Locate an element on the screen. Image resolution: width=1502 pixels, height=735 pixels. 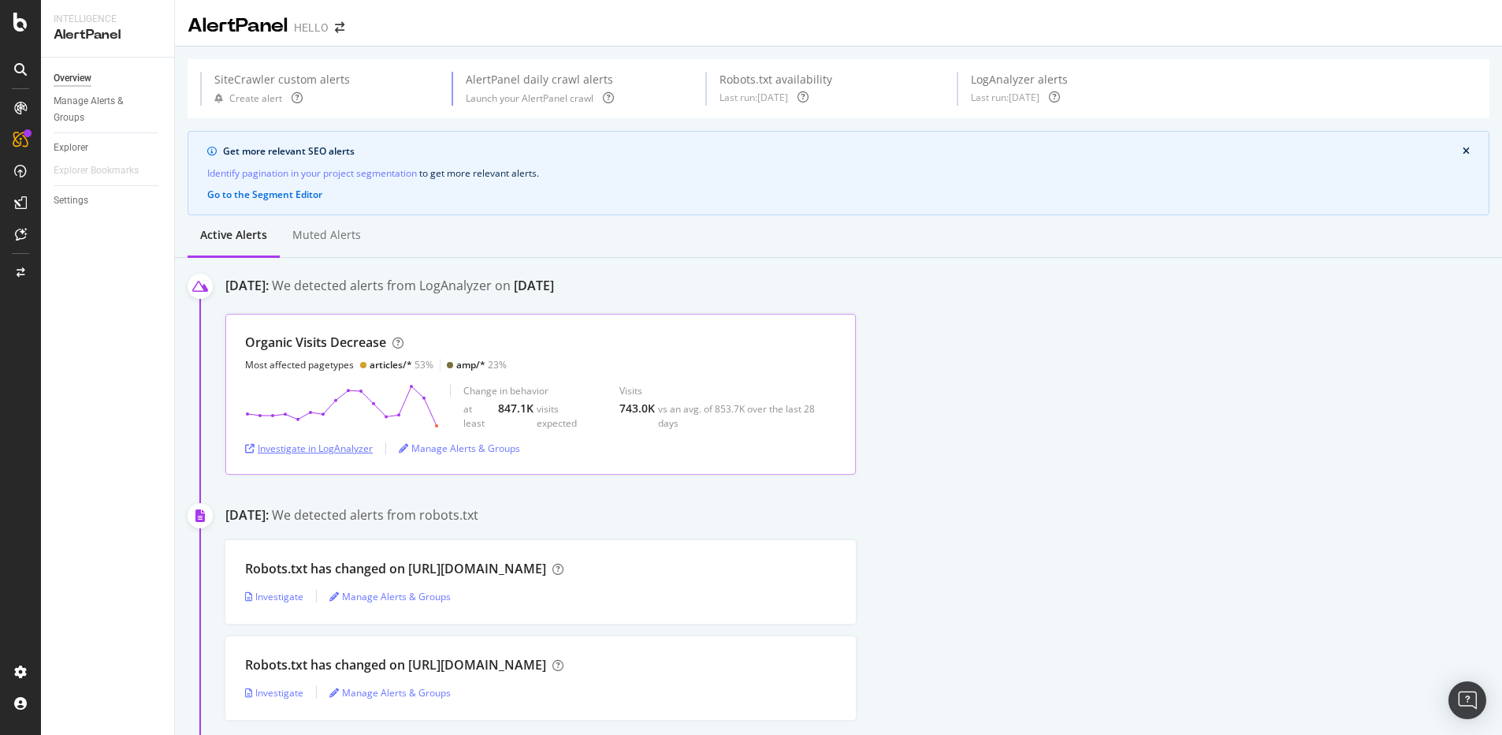
div: 23% is located at coordinates (482, 364).